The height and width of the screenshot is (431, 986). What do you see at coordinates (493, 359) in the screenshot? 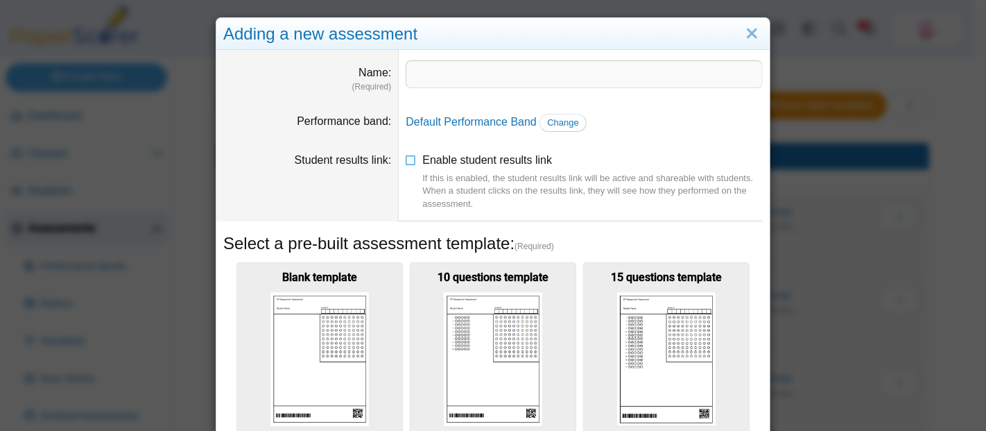
I see `img: scan_sheet_10_questions.png` at bounding box center [493, 359].